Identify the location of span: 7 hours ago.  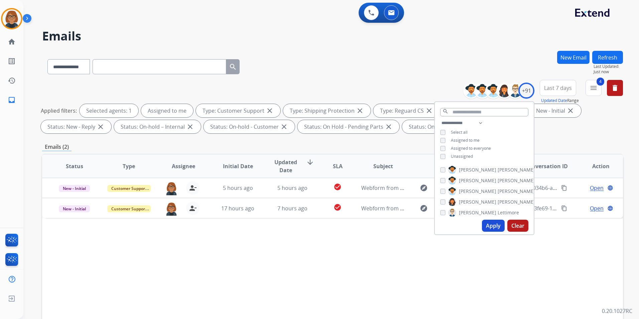
(292, 208).